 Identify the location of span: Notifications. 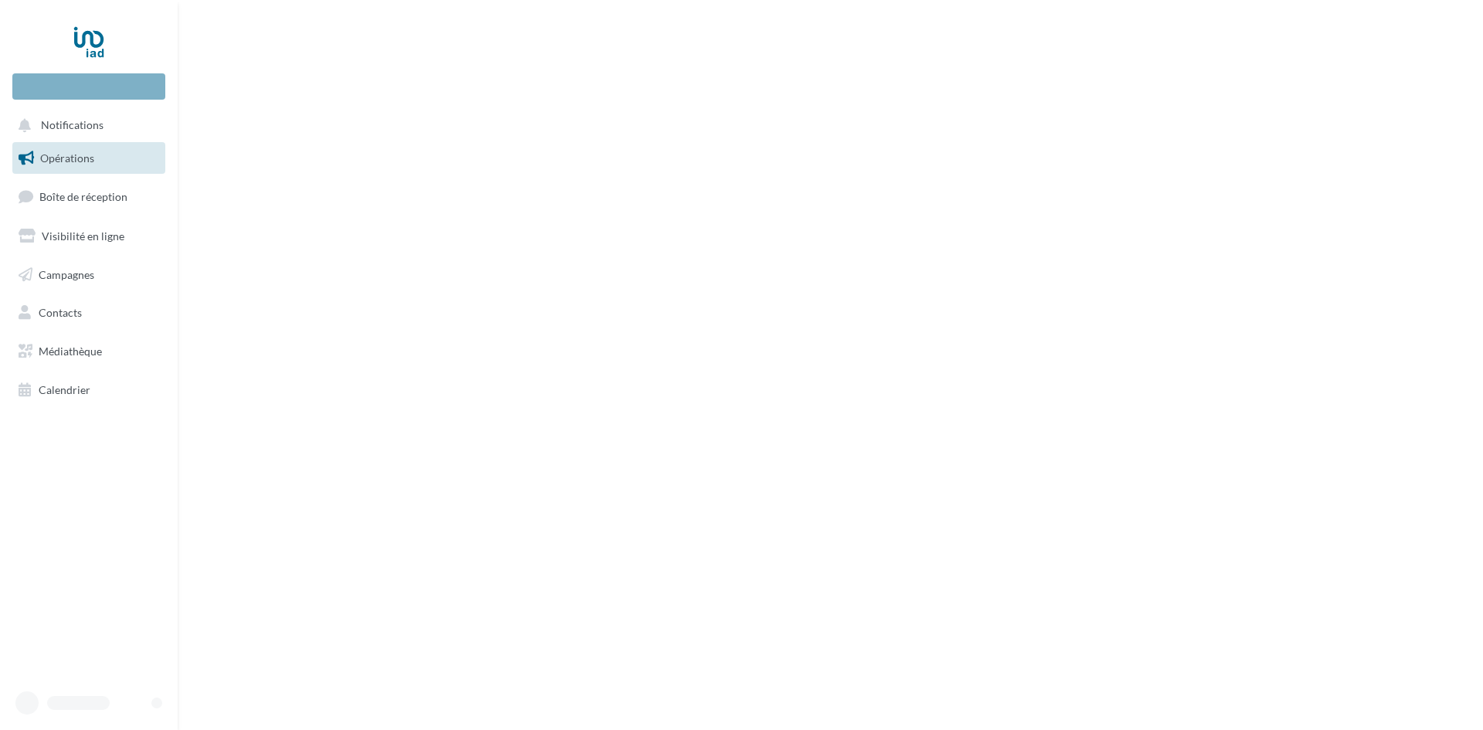
(72, 125).